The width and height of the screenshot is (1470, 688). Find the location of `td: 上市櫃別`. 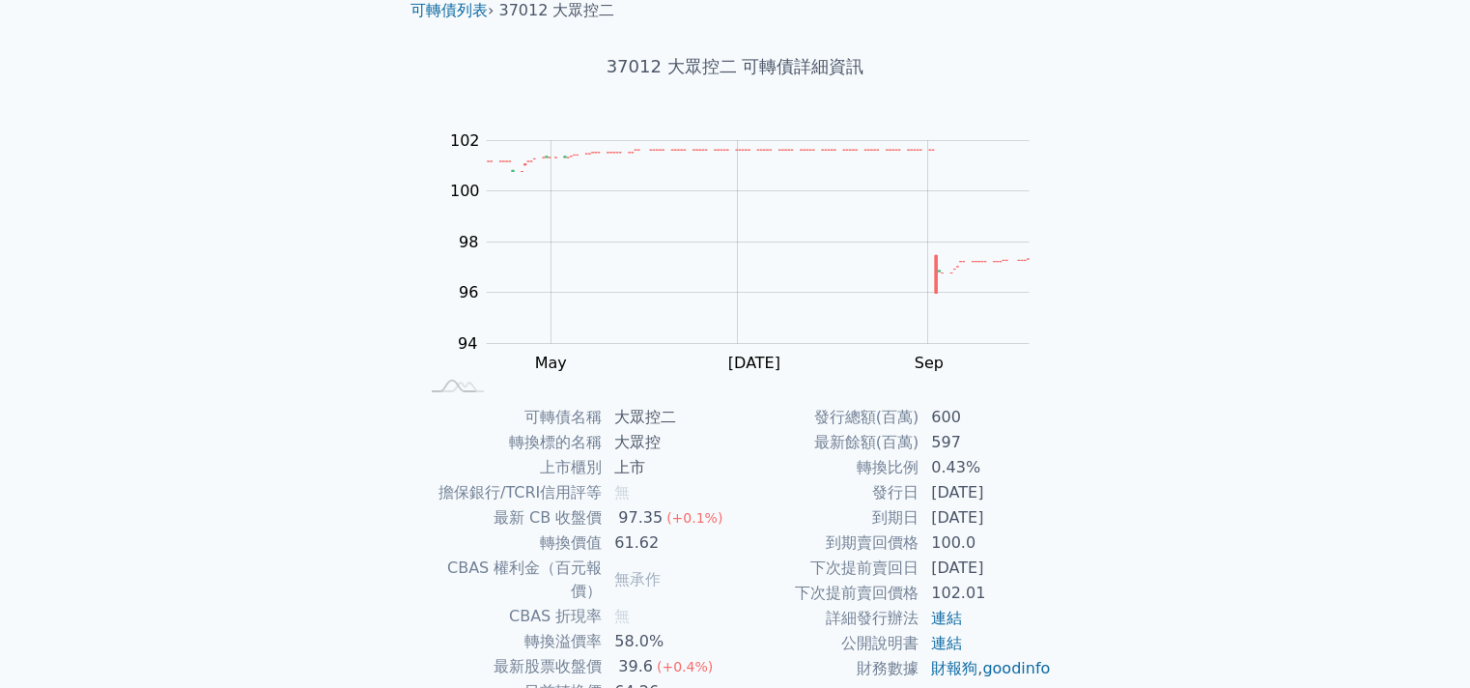

td: 上市櫃別 is located at coordinates (510, 467).